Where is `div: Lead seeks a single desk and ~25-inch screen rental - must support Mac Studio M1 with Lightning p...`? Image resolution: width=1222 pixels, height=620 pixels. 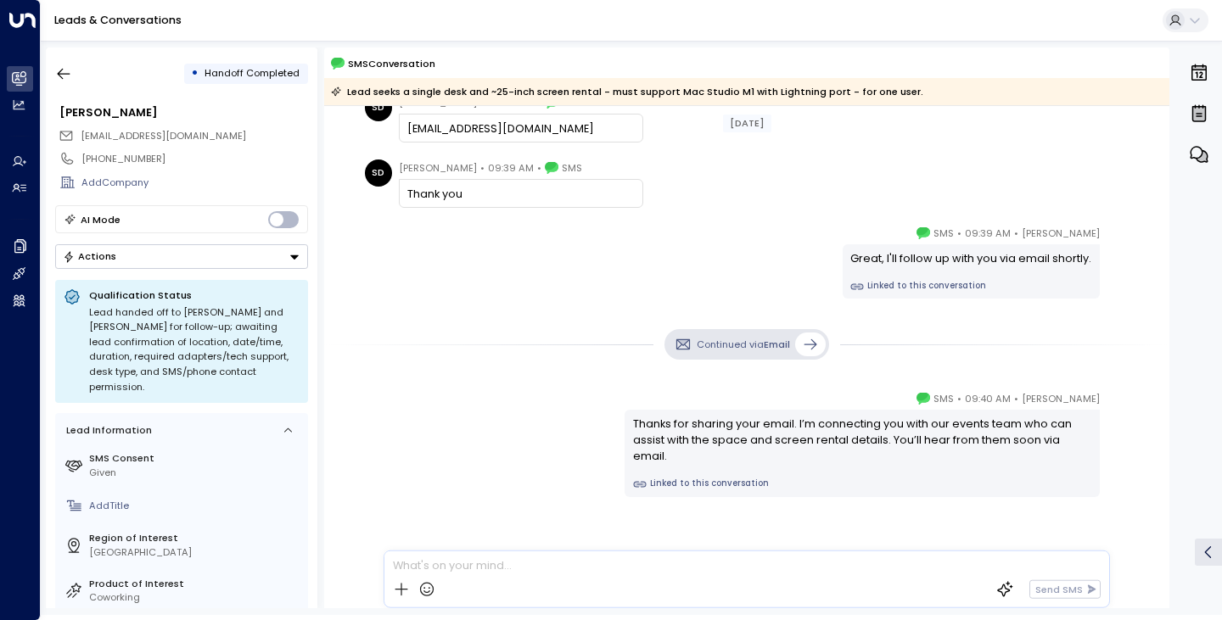 div: Lead seeks a single desk and ~25-inch screen rental - must support Mac Studio M1 with Lightning p... is located at coordinates (627, 92).